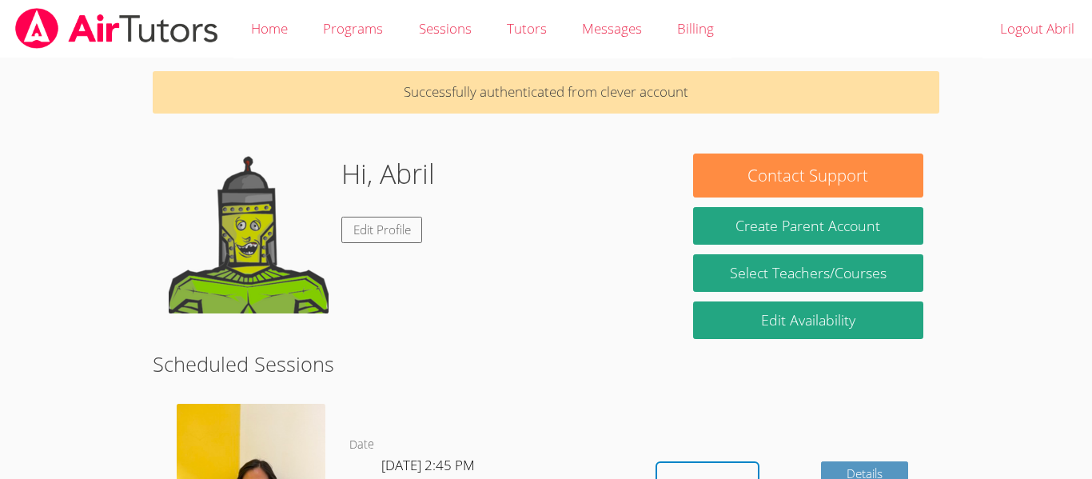 The image size is (1092, 479). Describe the element at coordinates (249, 234) in the screenshot. I see `img: default.png` at that location.